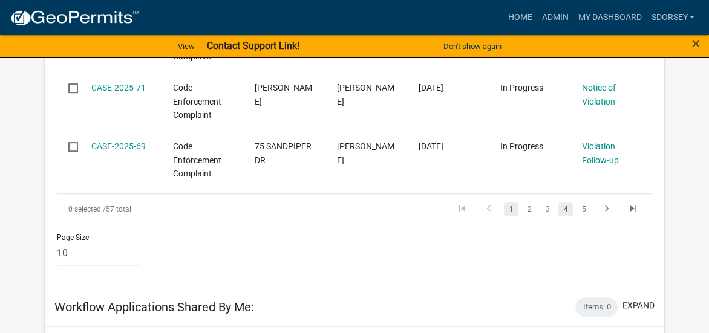 Image resolution: width=709 pixels, height=333 pixels. What do you see at coordinates (584, 209) in the screenshot?
I see `a: 5` at bounding box center [584, 209].